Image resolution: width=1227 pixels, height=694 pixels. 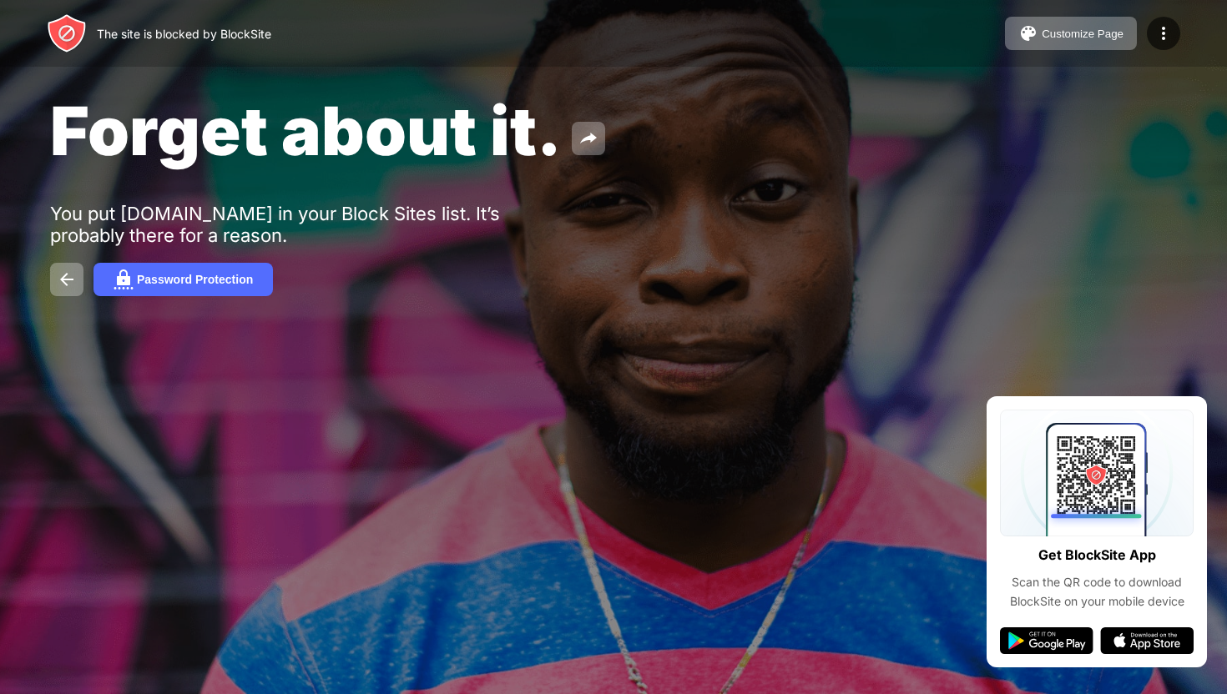 What do you see at coordinates (183, 280) in the screenshot?
I see `button: Password Protection` at bounding box center [183, 280].